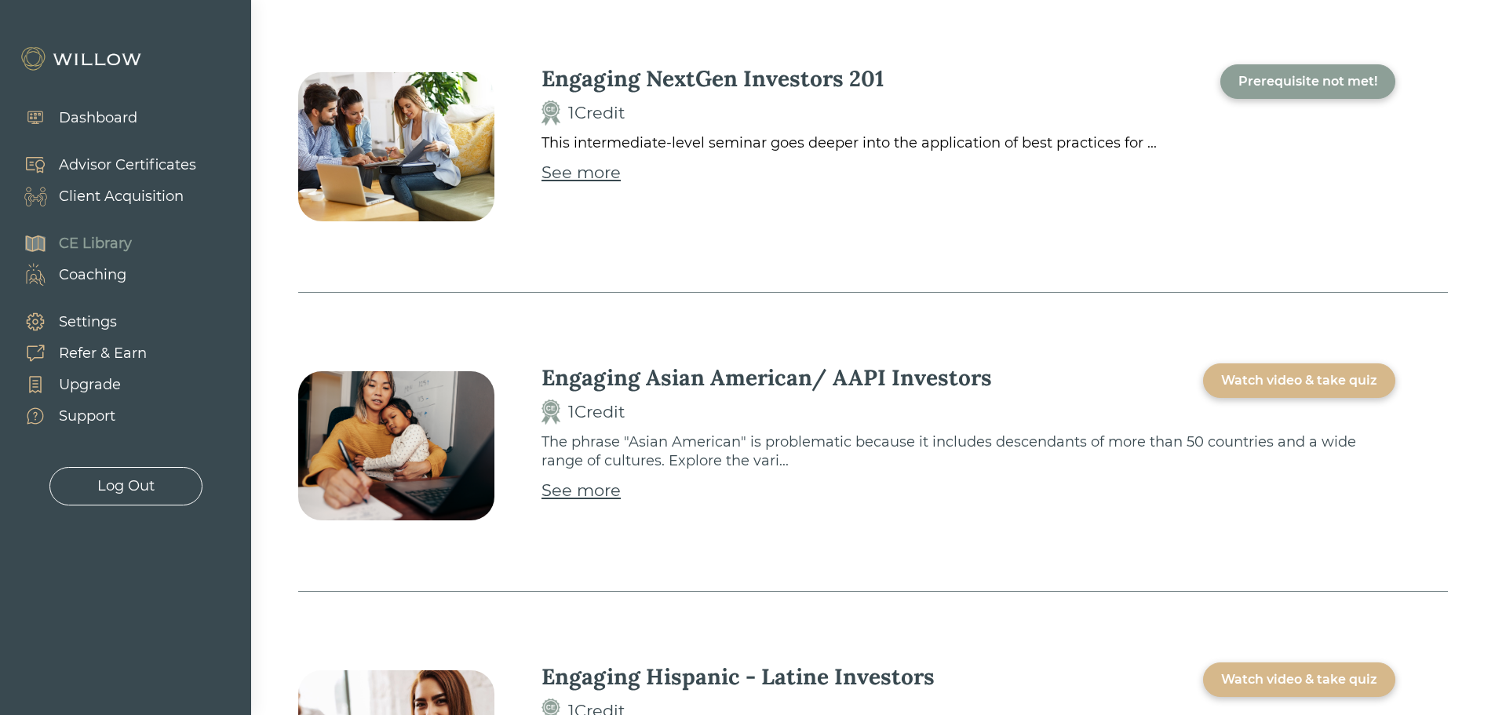  I want to click on a: Dashboard, so click(72, 118).